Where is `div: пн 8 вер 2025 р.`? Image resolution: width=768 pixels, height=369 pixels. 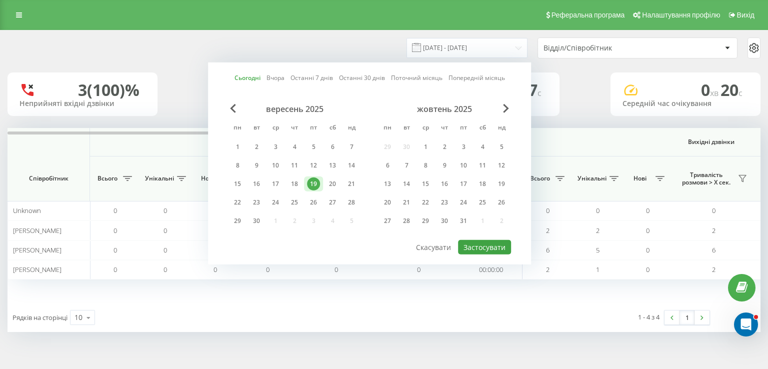
div: пн 8 вер 2025 р. is located at coordinates (238, 166).